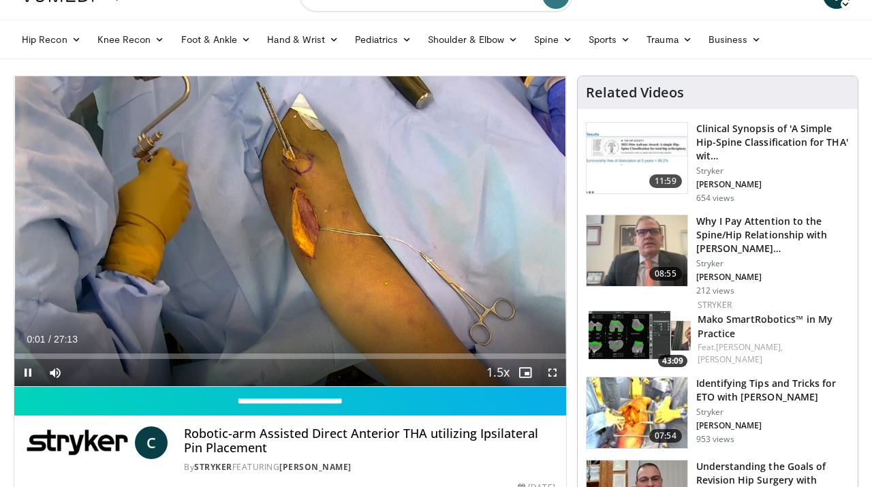 The image size is (872, 487). What do you see at coordinates (216, 40) in the screenshot?
I see `a: Foot & Ankle` at bounding box center [216, 40].